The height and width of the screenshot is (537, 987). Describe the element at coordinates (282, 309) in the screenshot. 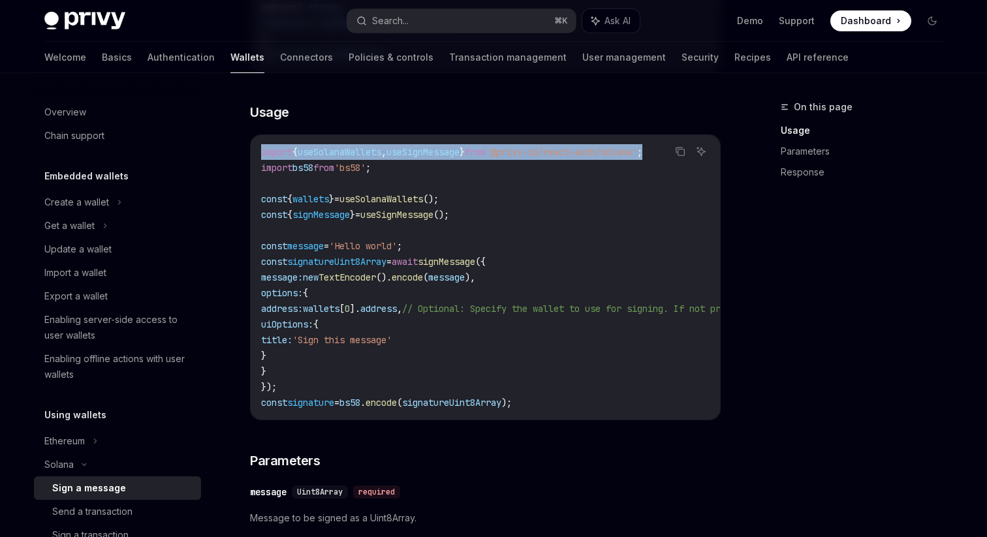

I see `span: address:` at that location.